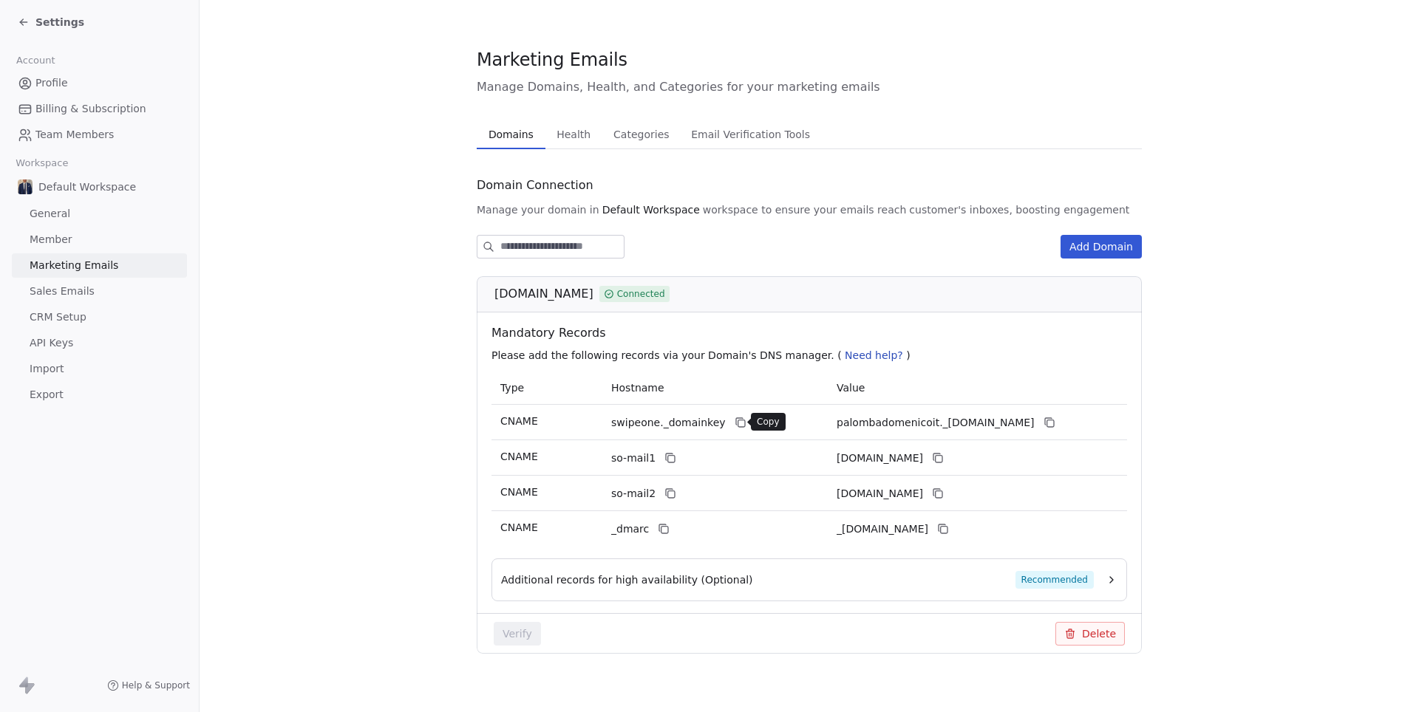 Image resolution: width=1419 pixels, height=712 pixels. I want to click on span: Recommended, so click(1054, 580).